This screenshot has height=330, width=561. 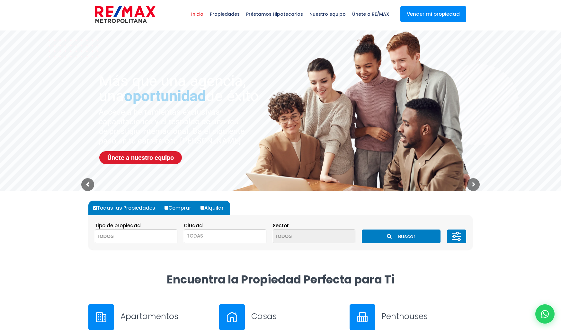 What do you see at coordinates (274, 14) in the screenshot?
I see `span: Préstamos Hipotecarios` at bounding box center [274, 14].